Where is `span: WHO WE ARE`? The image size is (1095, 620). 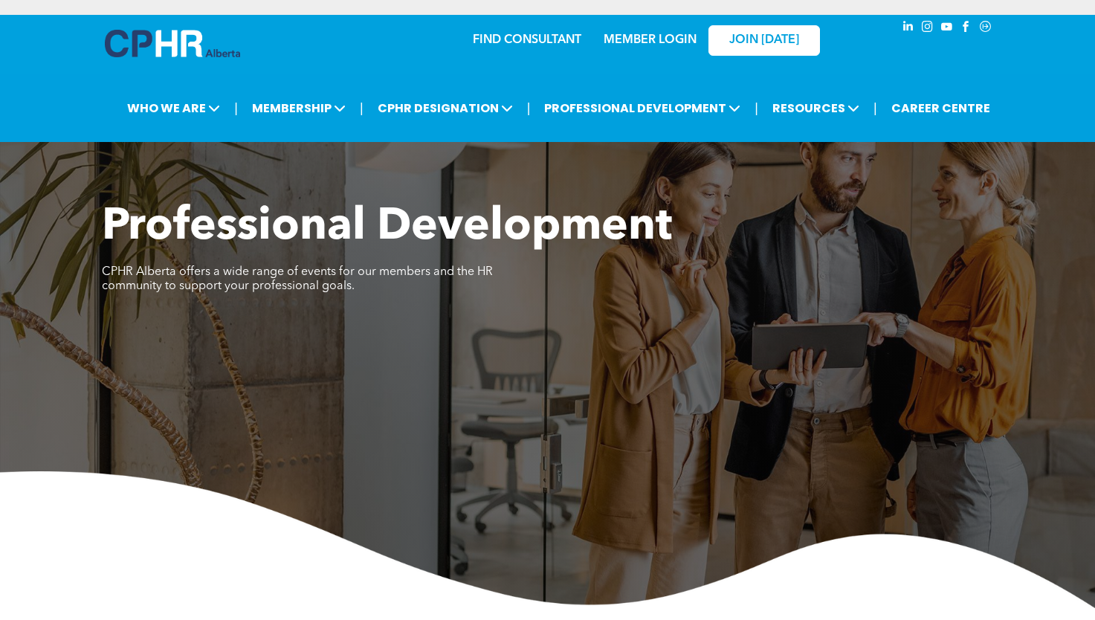 span: WHO WE ARE is located at coordinates (173, 108).